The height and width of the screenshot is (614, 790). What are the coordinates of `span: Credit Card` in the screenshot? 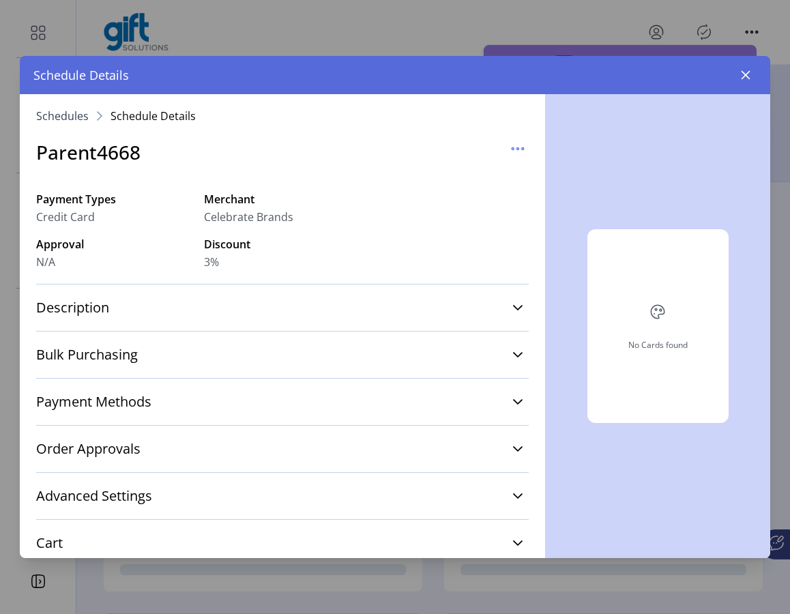 It's located at (115, 217).